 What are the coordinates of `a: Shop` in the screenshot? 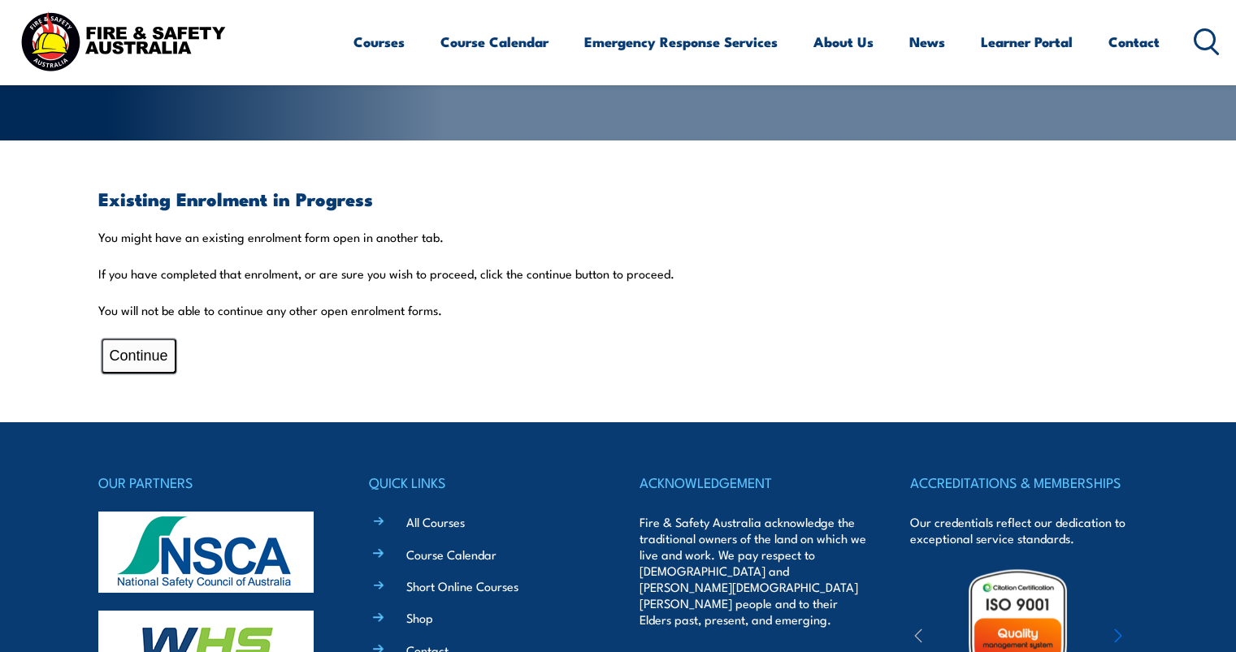 It's located at (419, 617).